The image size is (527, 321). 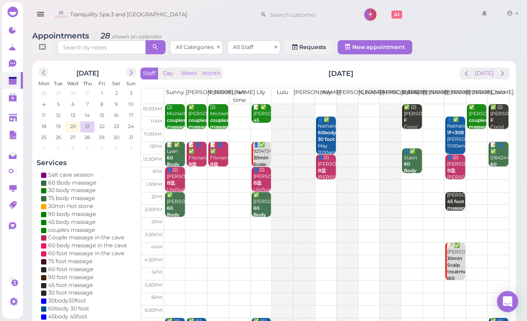 I want to click on b: 60body 30 foot, so click(x=326, y=136).